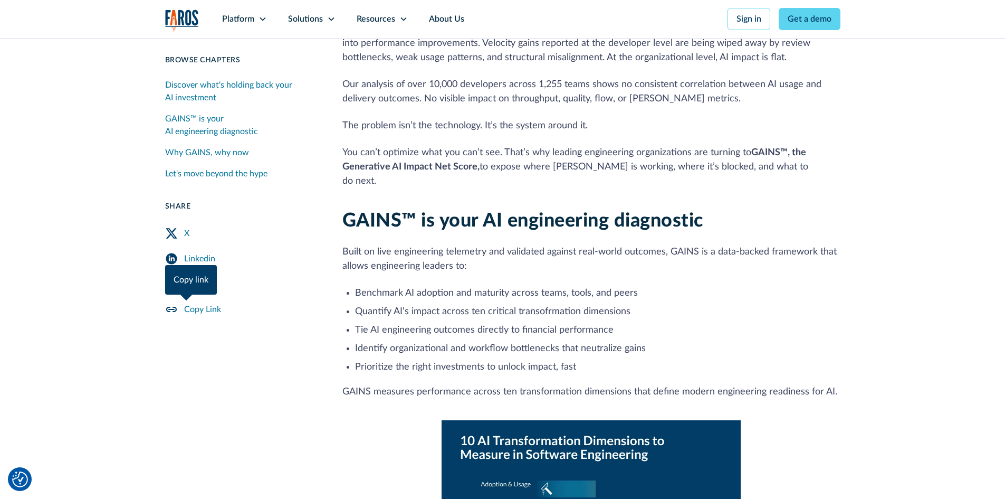 The height and width of the screenshot is (499, 1005). Describe the element at coordinates (241, 206) in the screenshot. I see `div: Share` at that location.